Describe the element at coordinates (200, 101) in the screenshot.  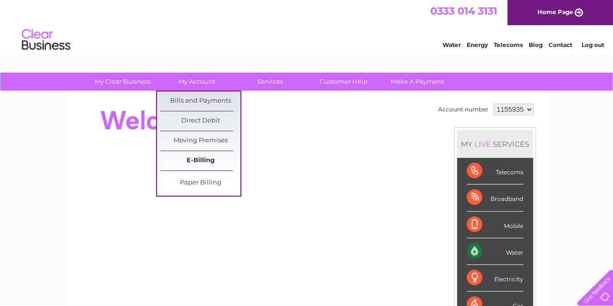
I see `a: Bills and Payments` at that location.